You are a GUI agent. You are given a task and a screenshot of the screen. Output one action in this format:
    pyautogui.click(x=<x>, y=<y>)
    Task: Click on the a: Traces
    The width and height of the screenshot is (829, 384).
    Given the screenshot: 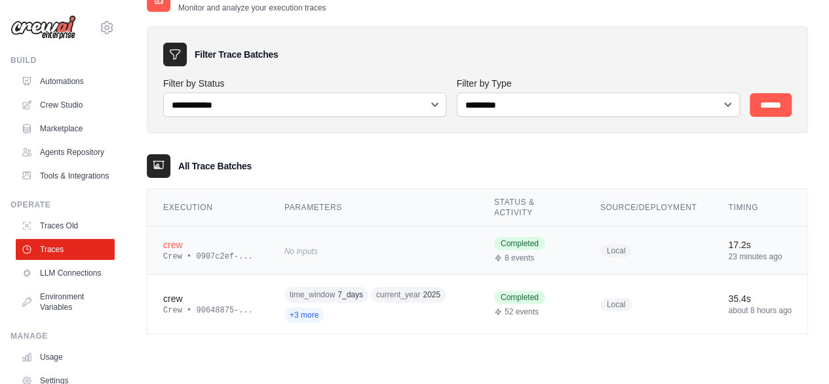 What is the action you would take?
    pyautogui.click(x=65, y=249)
    